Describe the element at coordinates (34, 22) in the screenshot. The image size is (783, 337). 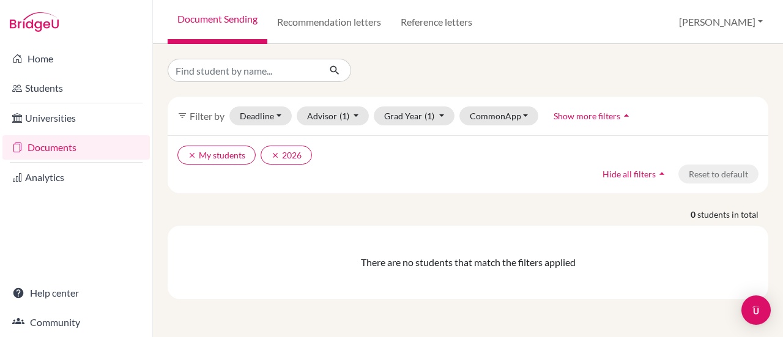
I see `img: Bridge-U` at that location.